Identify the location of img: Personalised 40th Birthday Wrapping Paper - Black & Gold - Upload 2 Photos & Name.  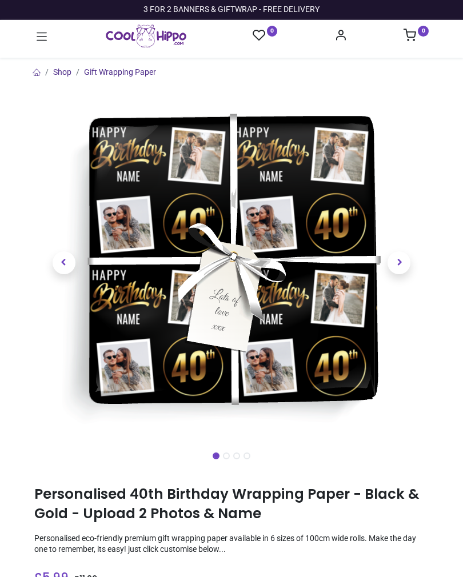
(232, 263).